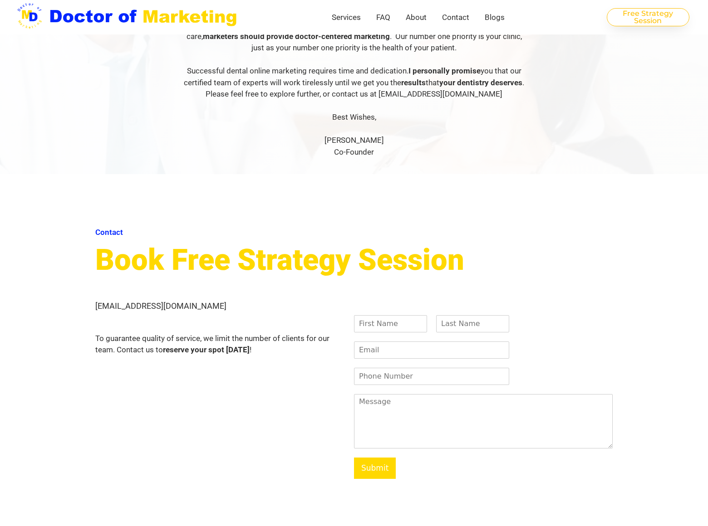 The image size is (708, 526). I want to click on span: Free Strategy Session, so click(648, 17).